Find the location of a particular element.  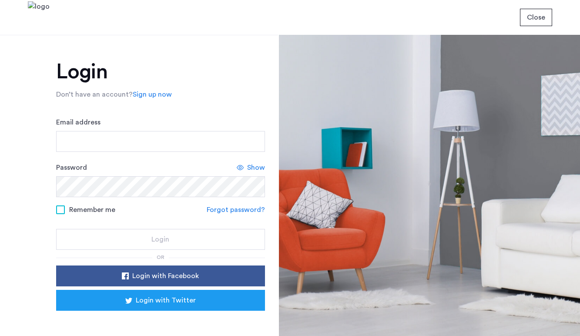

span: Don’t have an account? is located at coordinates (94, 94).